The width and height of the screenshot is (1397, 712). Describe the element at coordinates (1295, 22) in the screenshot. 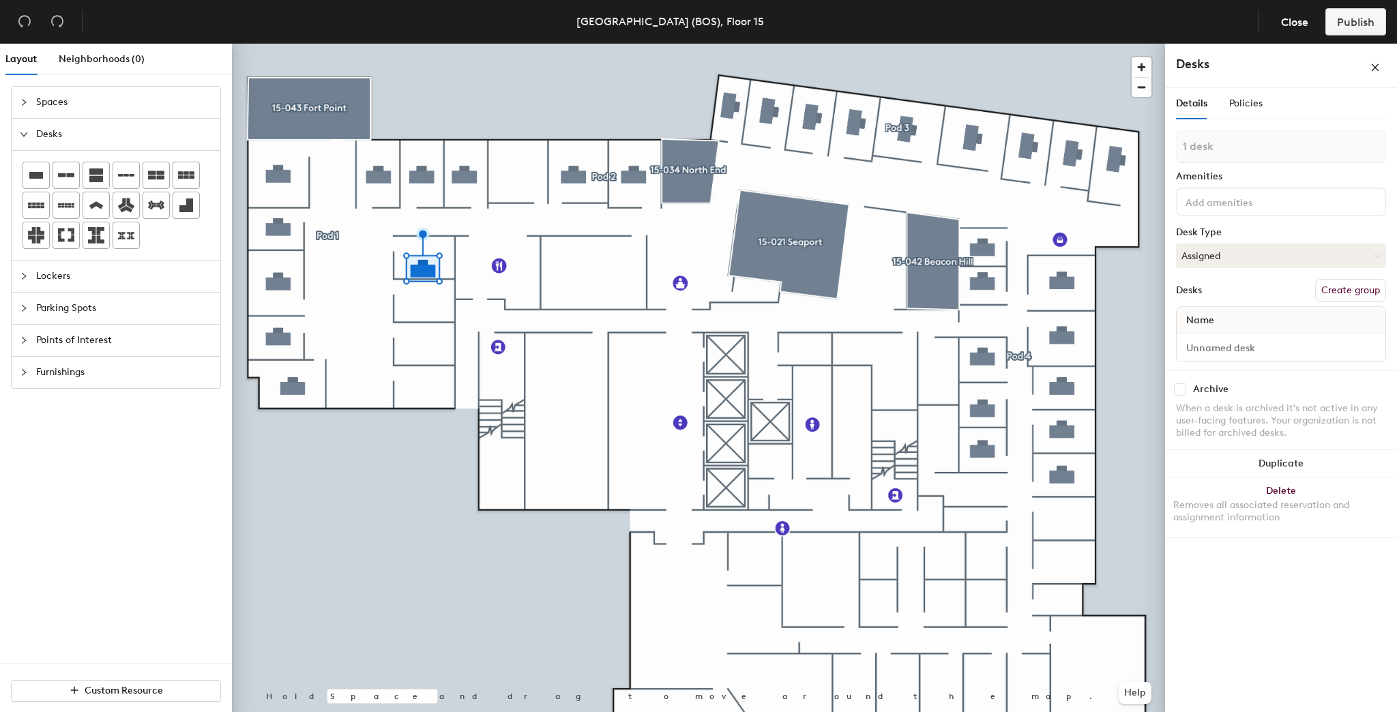

I see `button: Close` at that location.